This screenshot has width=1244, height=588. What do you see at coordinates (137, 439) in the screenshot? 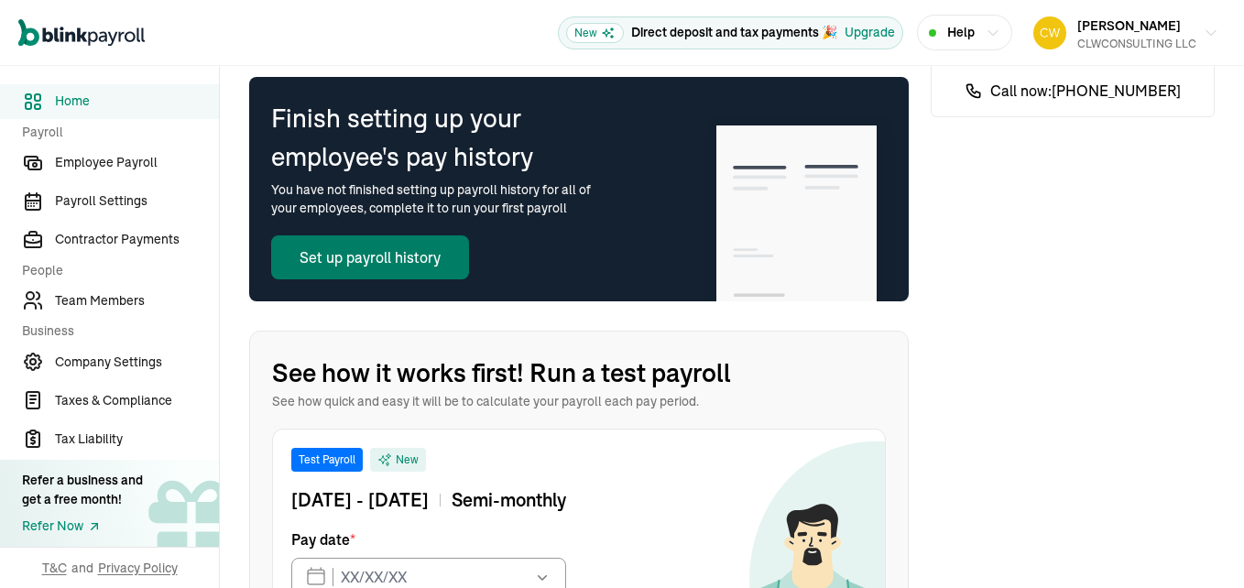
I see `span: Tax Liability` at bounding box center [137, 439].